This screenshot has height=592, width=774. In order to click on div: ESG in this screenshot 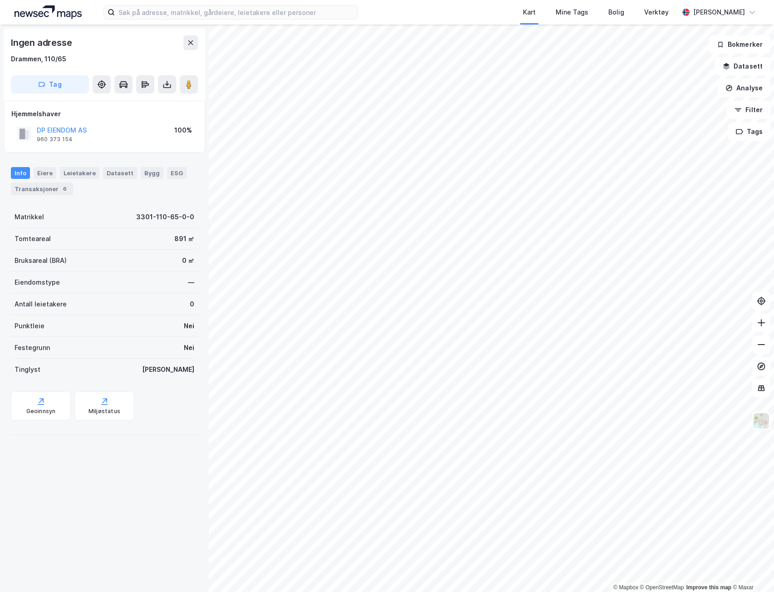, I will do `click(177, 173)`.